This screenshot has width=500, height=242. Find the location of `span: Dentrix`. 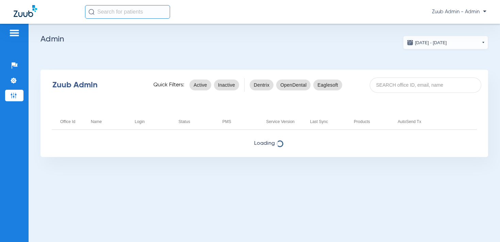

span: Dentrix is located at coordinates (262, 85).